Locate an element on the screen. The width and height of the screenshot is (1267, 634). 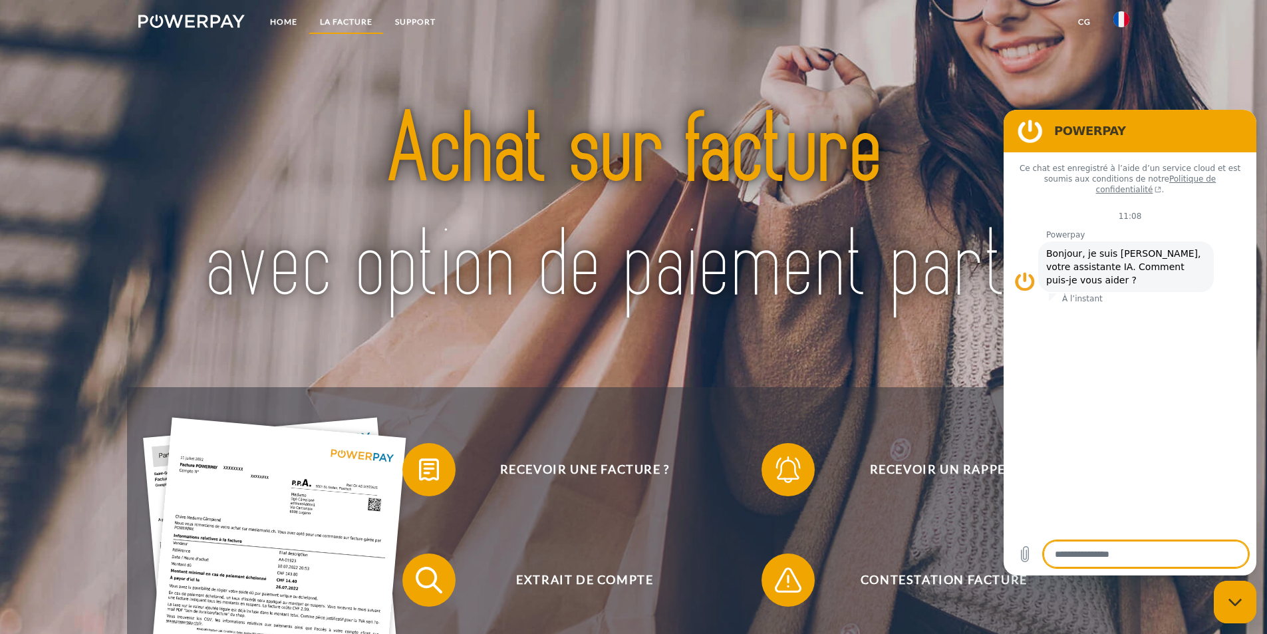
img: logo-powerpay-white.svg is located at coordinates (192, 21).